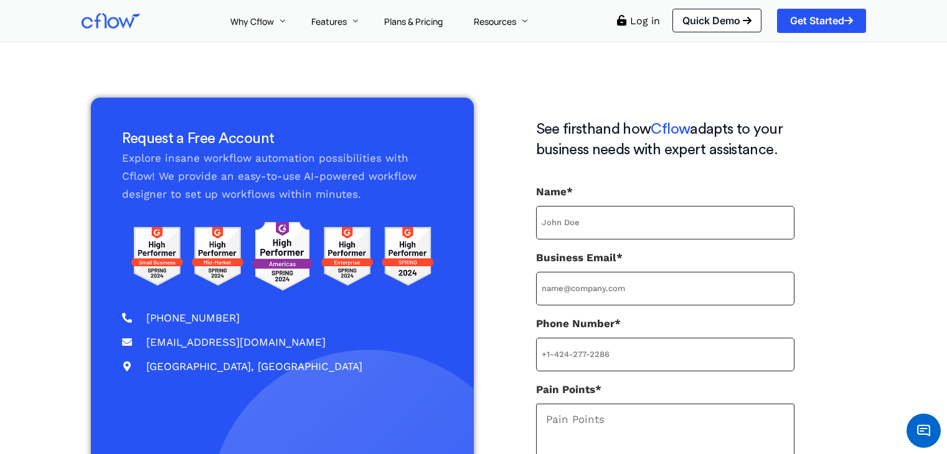 Image resolution: width=947 pixels, height=454 pixels. Describe the element at coordinates (665, 211) in the screenshot. I see `label: Name*` at that location.